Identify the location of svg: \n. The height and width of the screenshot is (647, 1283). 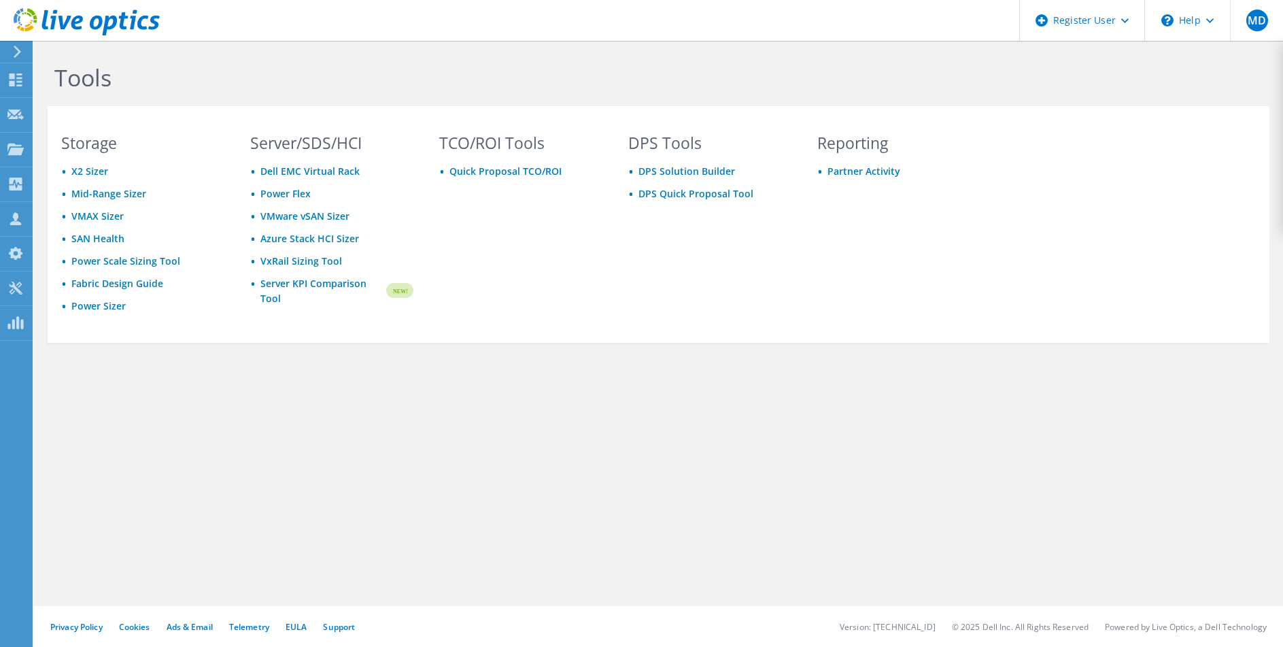
(1168, 20).